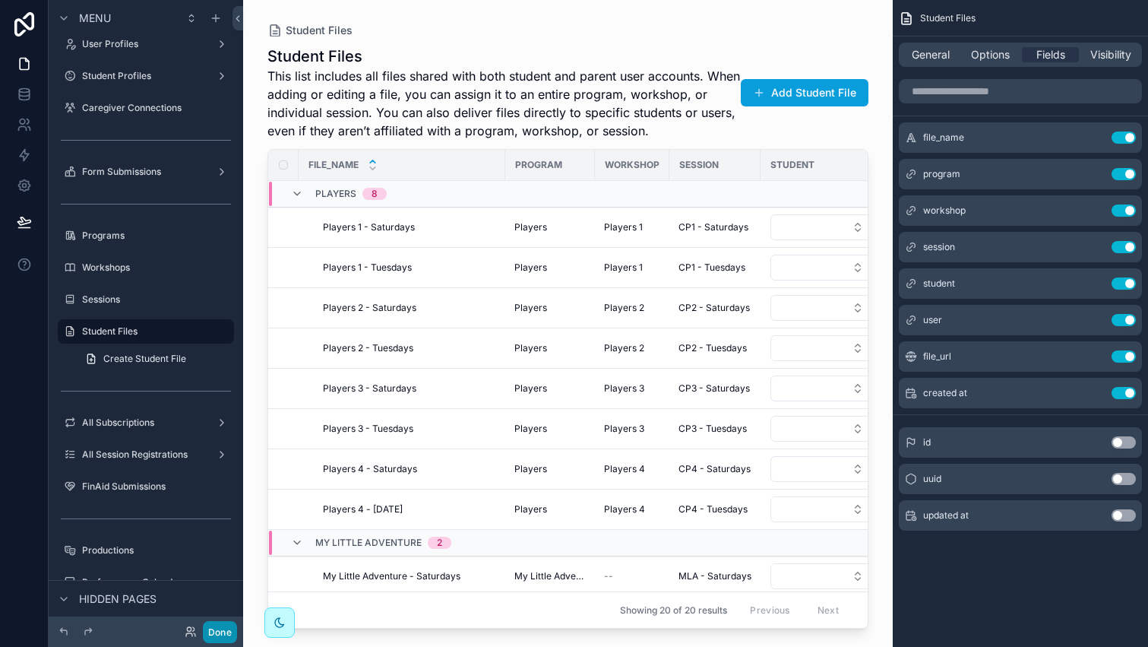 This screenshot has height=647, width=1148. What do you see at coordinates (146, 172) in the screenshot?
I see `a: Form Submissions` at bounding box center [146, 172].